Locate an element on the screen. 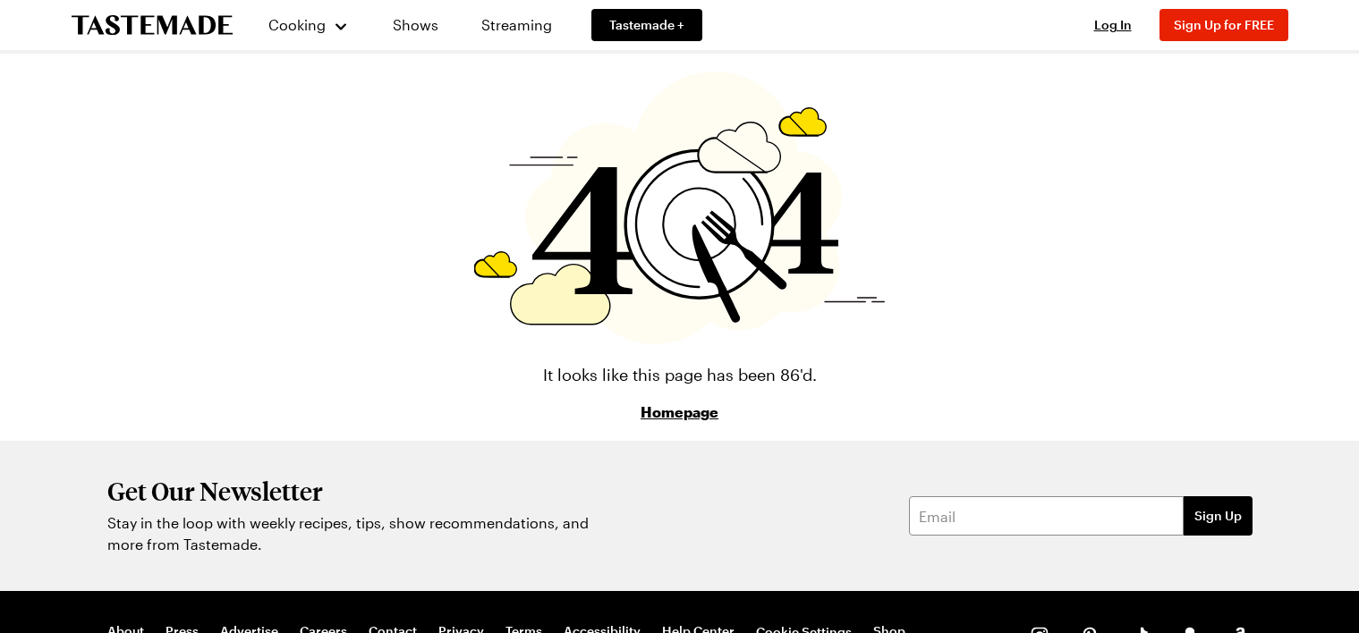 This screenshot has height=633, width=1359. span: Sign Up for FREE is located at coordinates (1224, 24).